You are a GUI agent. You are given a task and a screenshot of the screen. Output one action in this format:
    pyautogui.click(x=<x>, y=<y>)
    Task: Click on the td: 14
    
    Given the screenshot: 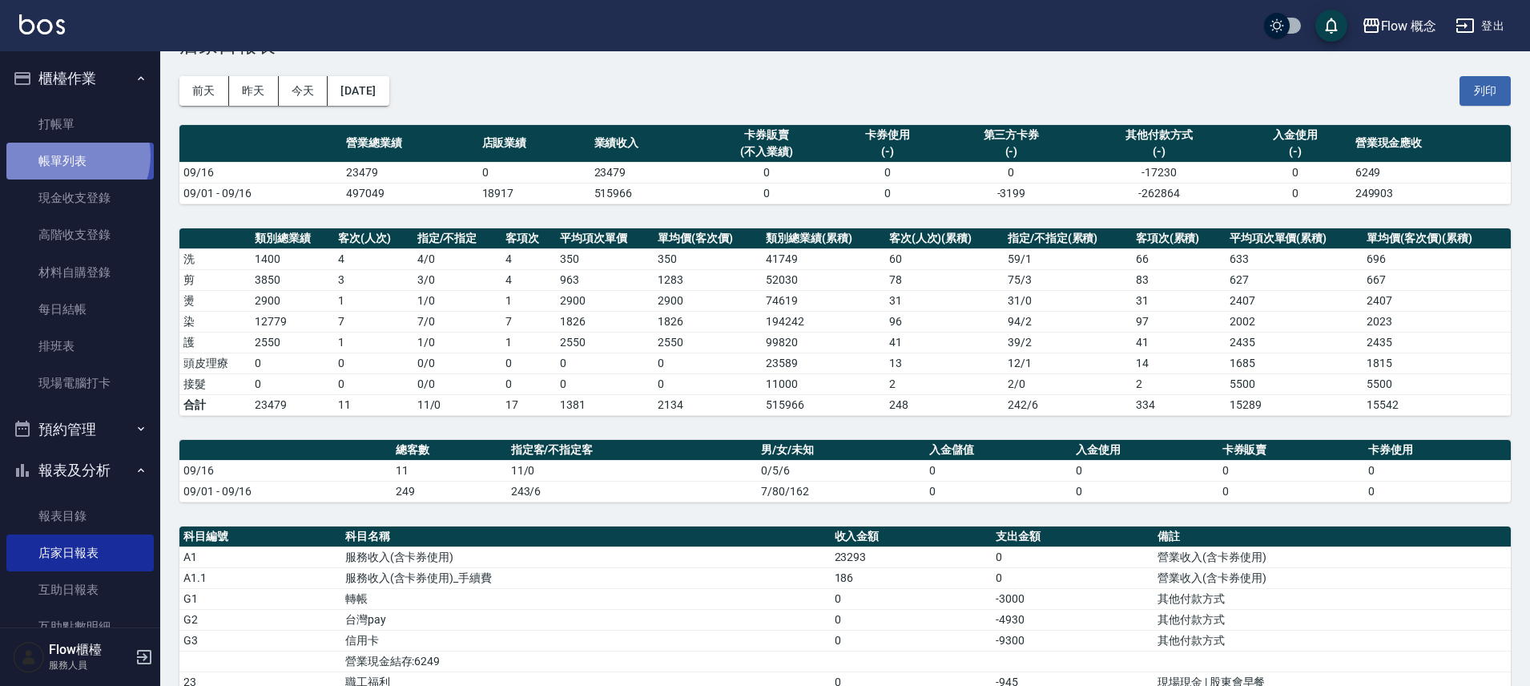 What is the action you would take?
    pyautogui.click(x=1178, y=363)
    